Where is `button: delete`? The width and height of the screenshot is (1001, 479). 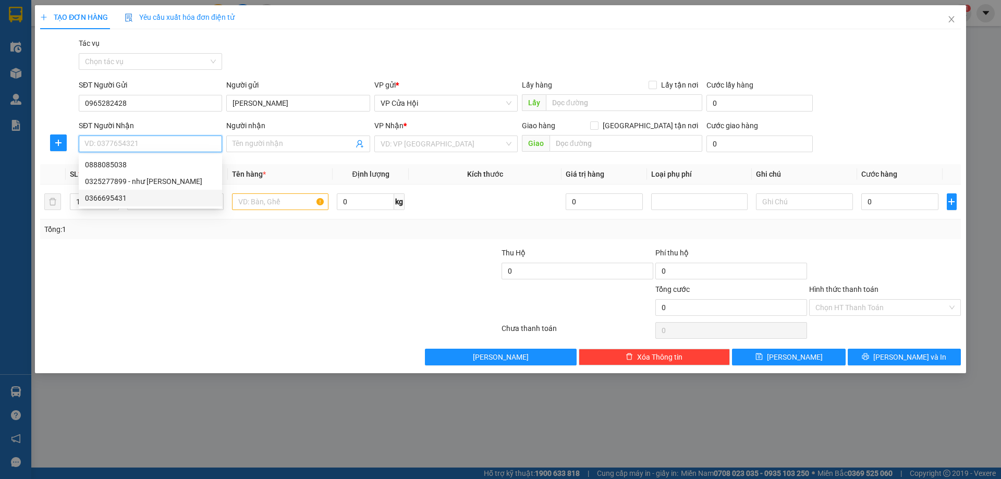
button: delete is located at coordinates (53, 202).